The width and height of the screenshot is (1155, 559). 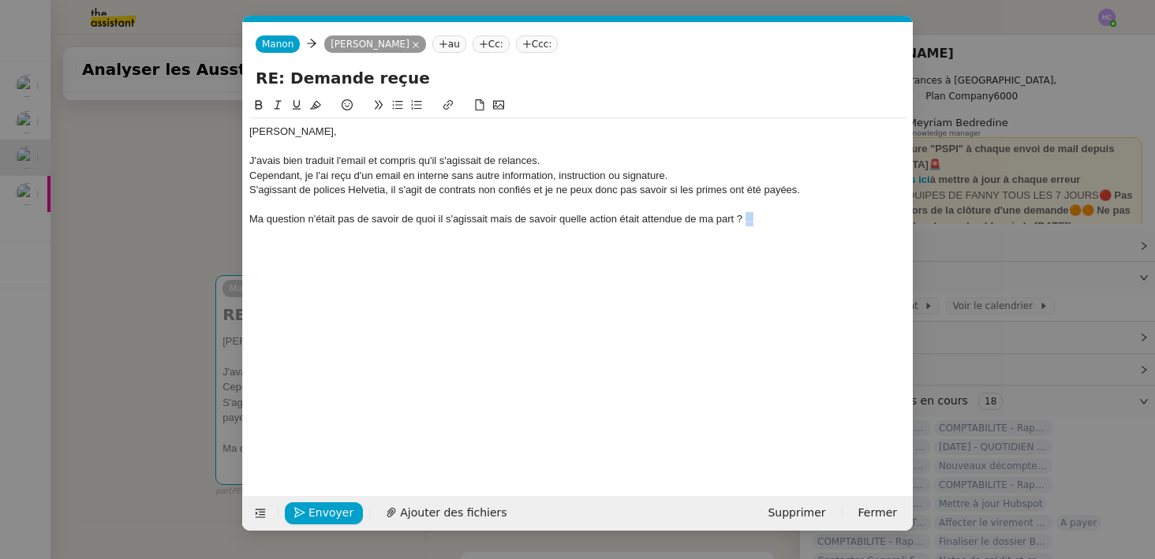 I want to click on div: J'avais bien traduit l'email et compris qu'il s'agissait de relances., so click(x=578, y=161).